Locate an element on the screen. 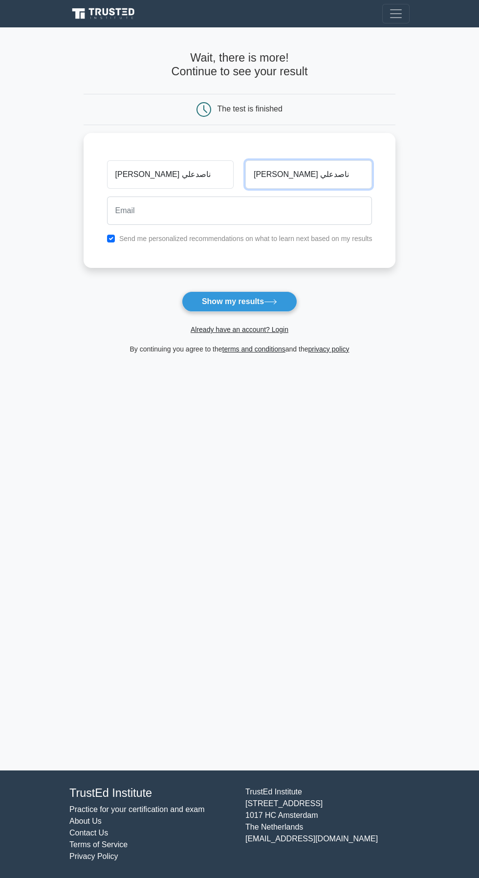  button: Toggle navigation is located at coordinates (396, 14).